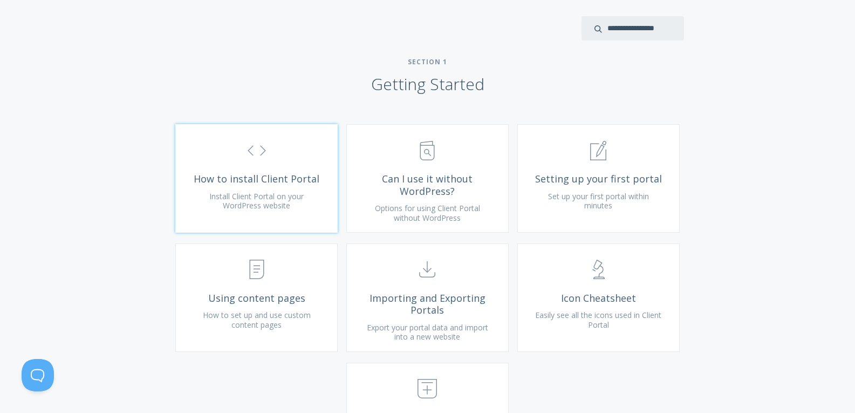 The image size is (855, 413). I want to click on a: Importing and Exporting Portals Export your portal data and import into a new website, so click(427, 297).